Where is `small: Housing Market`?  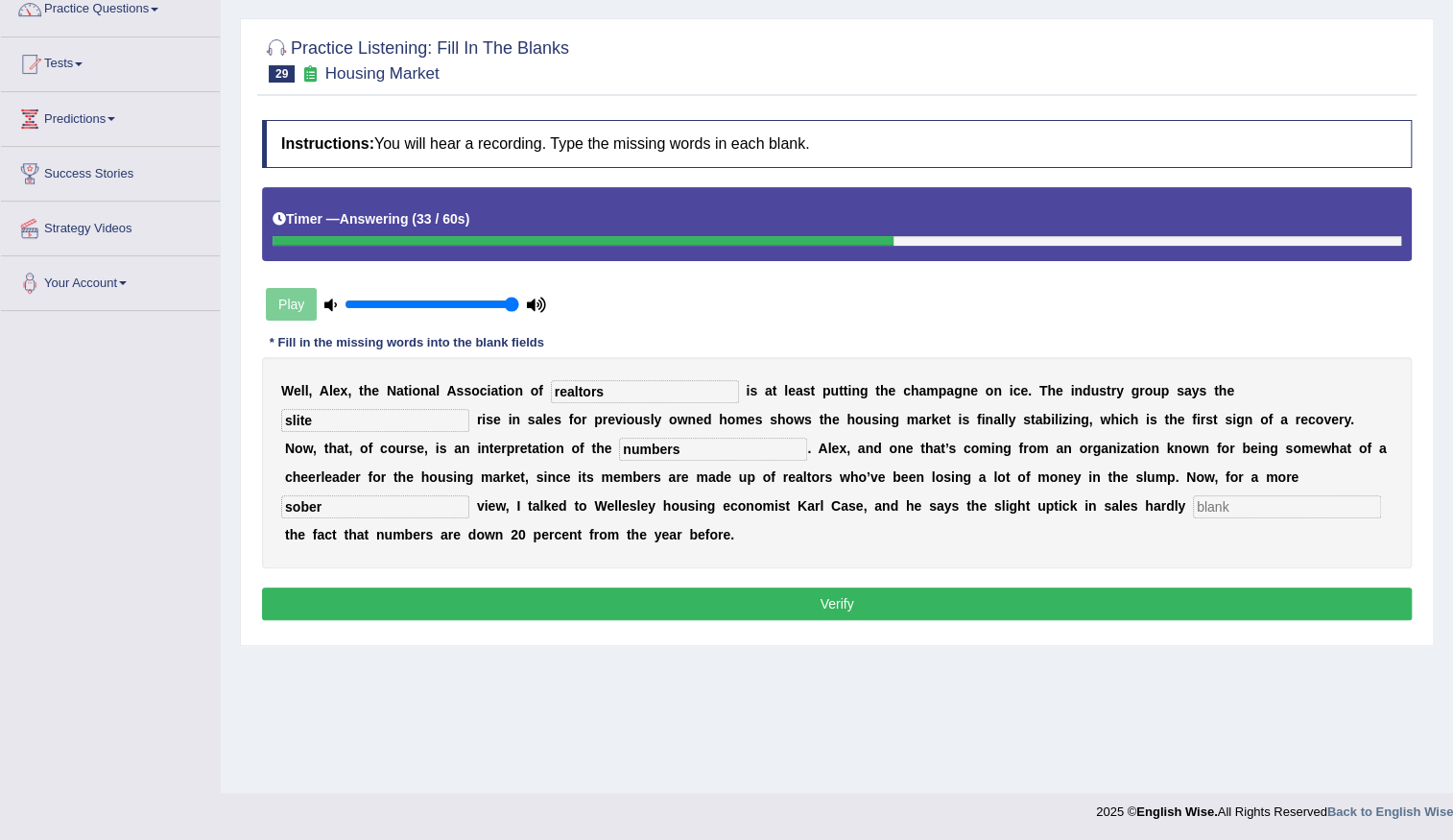
small: Housing Market is located at coordinates (382, 73).